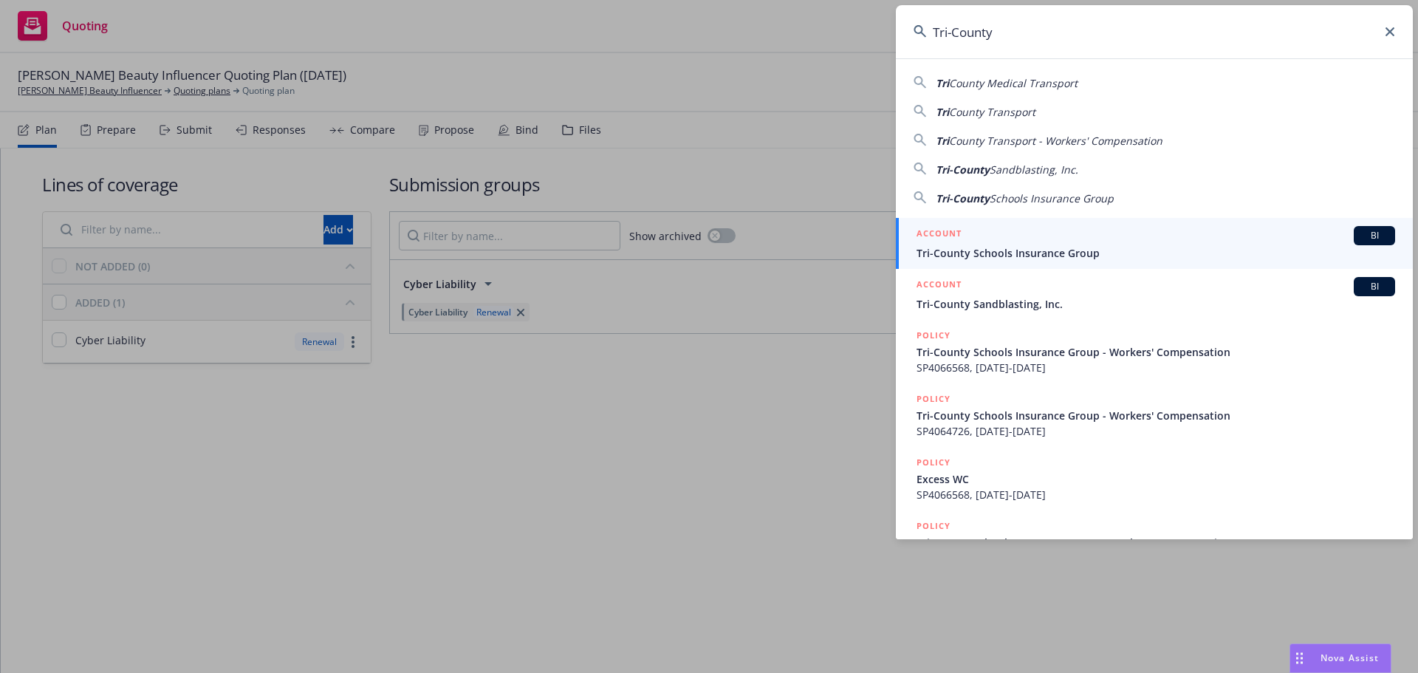  What do you see at coordinates (1052, 198) in the screenshot?
I see `span: Schools Insurance Group` at bounding box center [1052, 198].